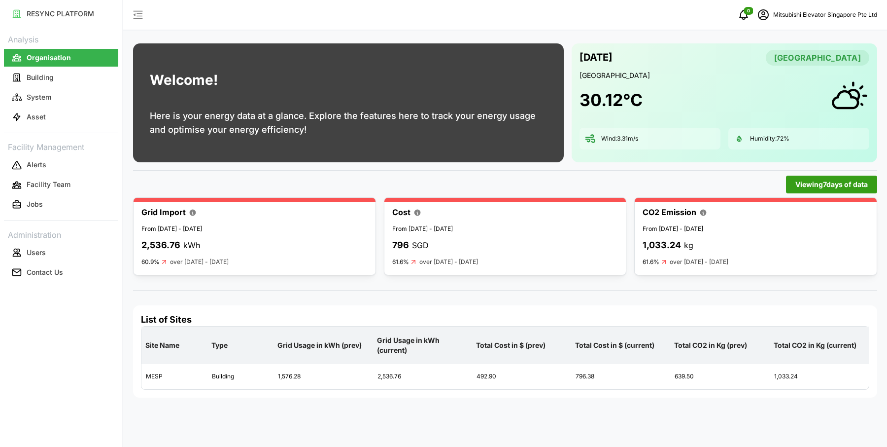  I want to click on p: Here is your energy data at a glance. Explore the features here to track your energy usage and op..., so click(349, 123).